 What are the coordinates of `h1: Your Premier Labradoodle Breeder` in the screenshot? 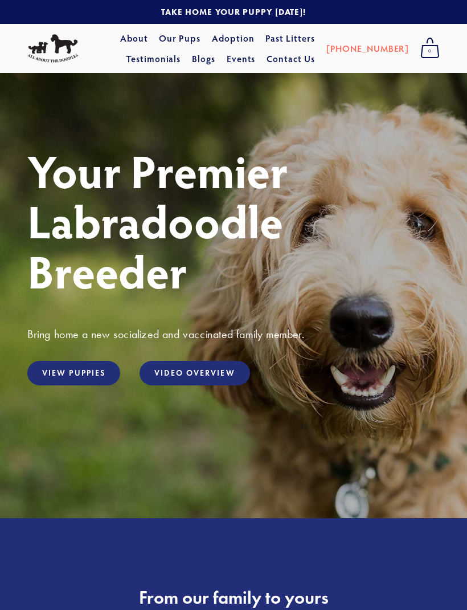 It's located at (234, 221).